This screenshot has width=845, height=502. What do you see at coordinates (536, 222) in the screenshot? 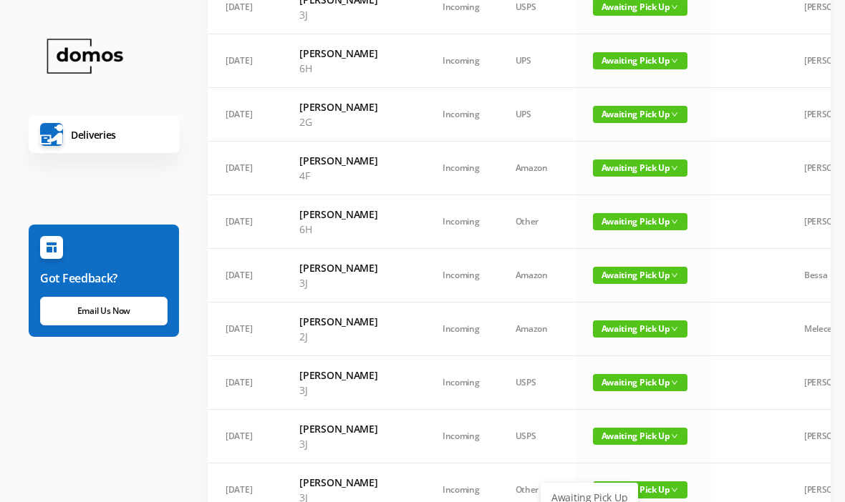
I see `td: Other` at bounding box center [536, 222].